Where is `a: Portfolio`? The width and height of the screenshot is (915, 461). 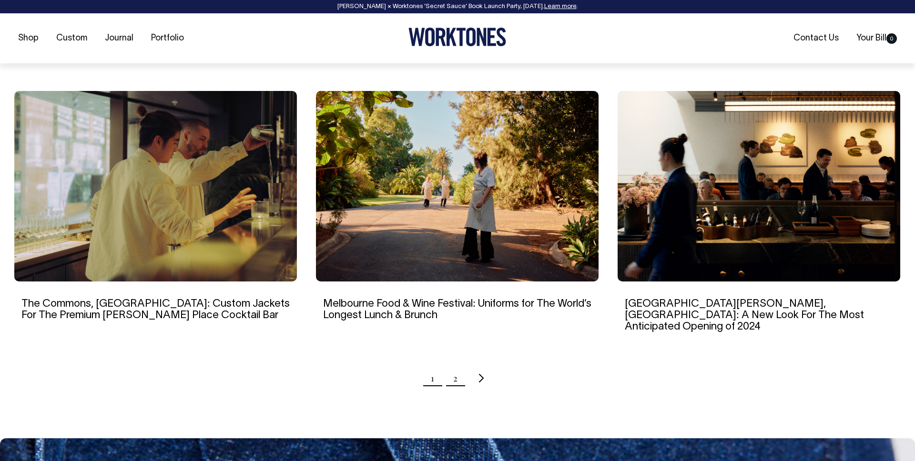 a: Portfolio is located at coordinates (167, 38).